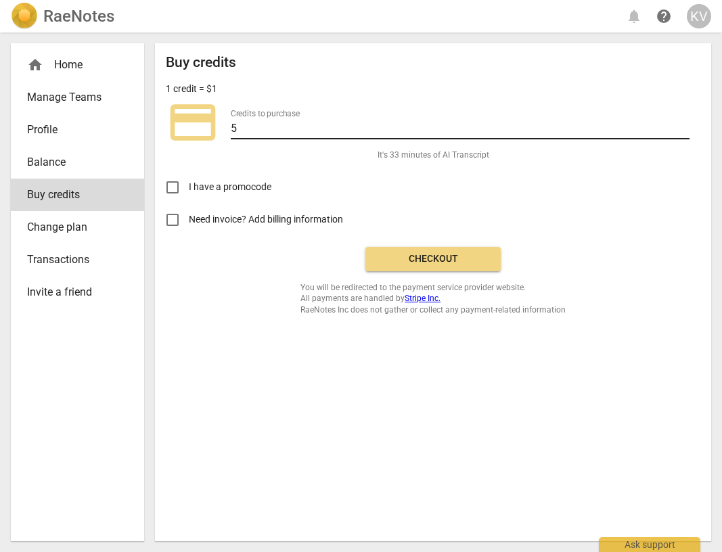 Image resolution: width=722 pixels, height=552 pixels. What do you see at coordinates (72, 97) in the screenshot?
I see `span: Manage Teams` at bounding box center [72, 97].